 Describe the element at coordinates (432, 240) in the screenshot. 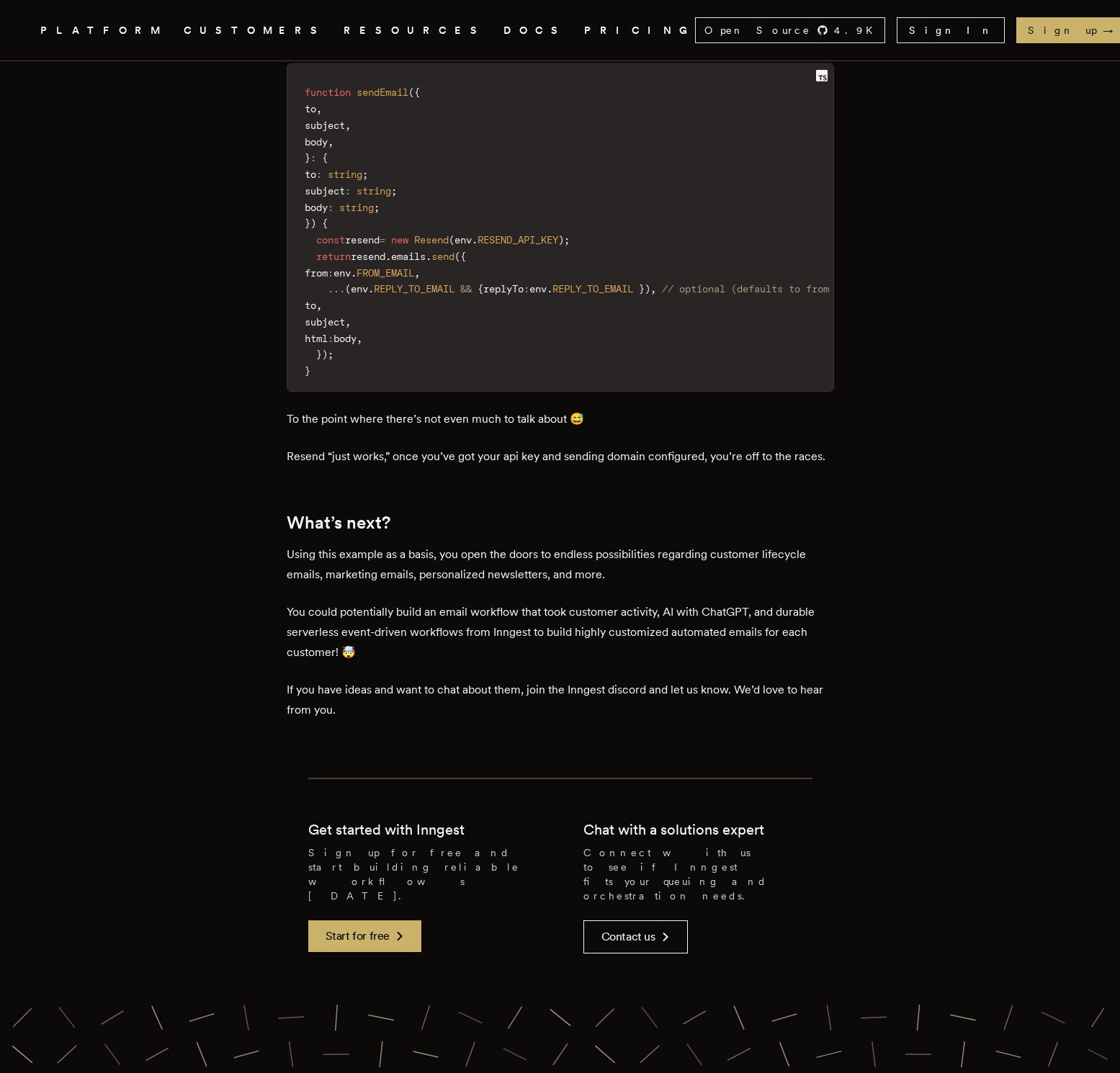

I see `span: Resend` at that location.